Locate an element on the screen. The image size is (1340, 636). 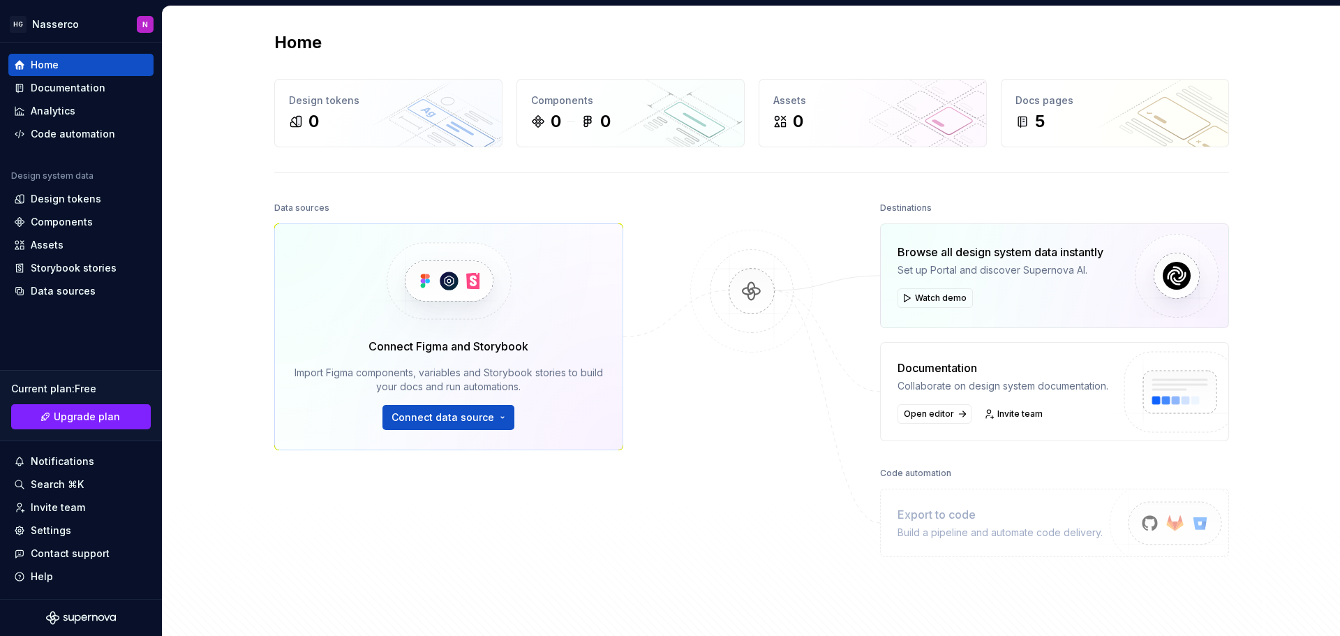
div: Notifications is located at coordinates (62, 461).